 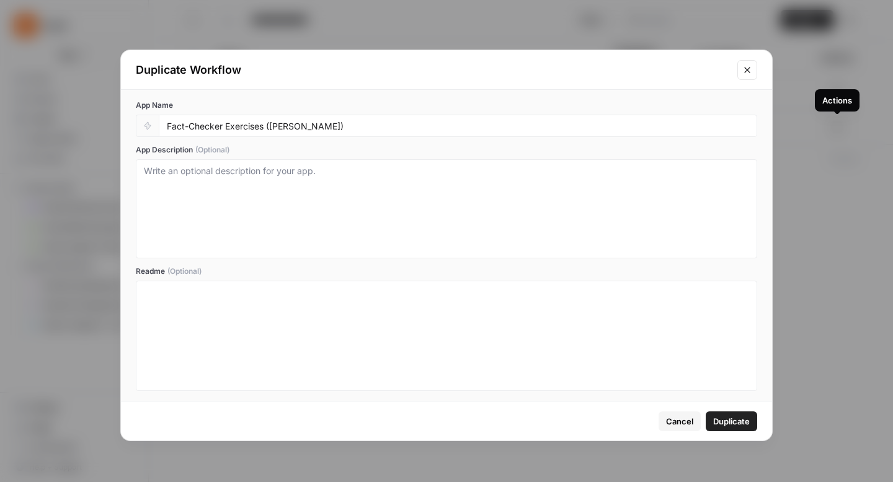 What do you see at coordinates (837, 100) in the screenshot?
I see `div: Actions` at bounding box center [837, 100].